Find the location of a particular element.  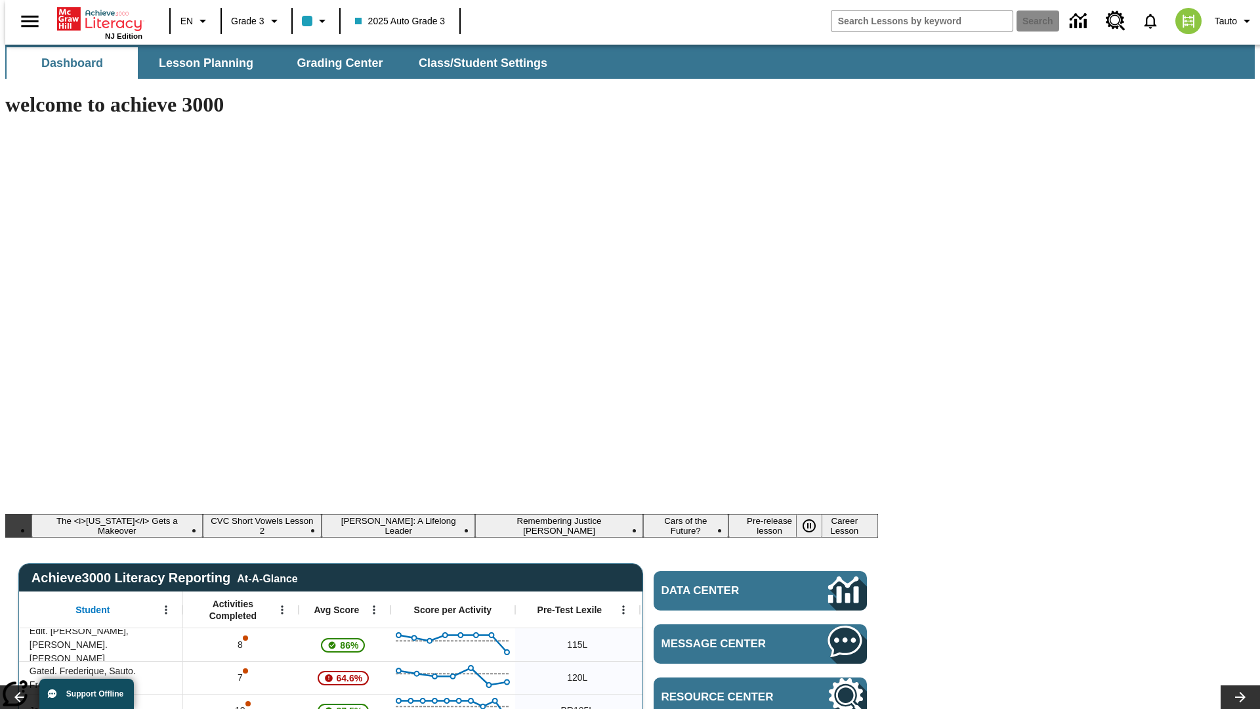

button: Select a new avatar is located at coordinates (1188, 21).